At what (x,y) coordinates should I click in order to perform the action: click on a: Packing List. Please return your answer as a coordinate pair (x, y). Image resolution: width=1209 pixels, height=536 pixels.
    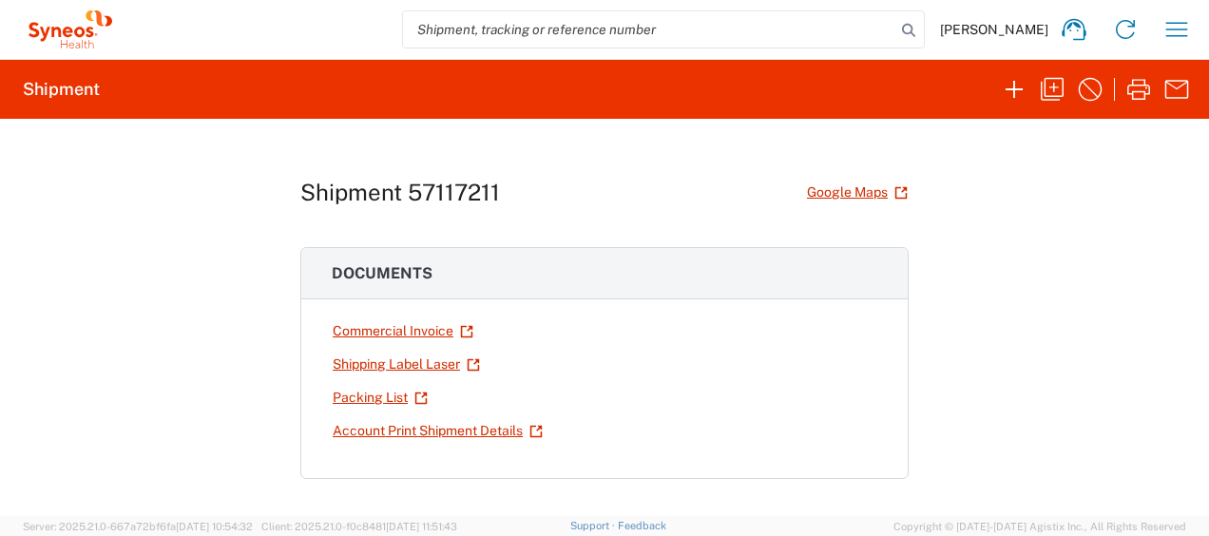
    Looking at the image, I should click on (380, 397).